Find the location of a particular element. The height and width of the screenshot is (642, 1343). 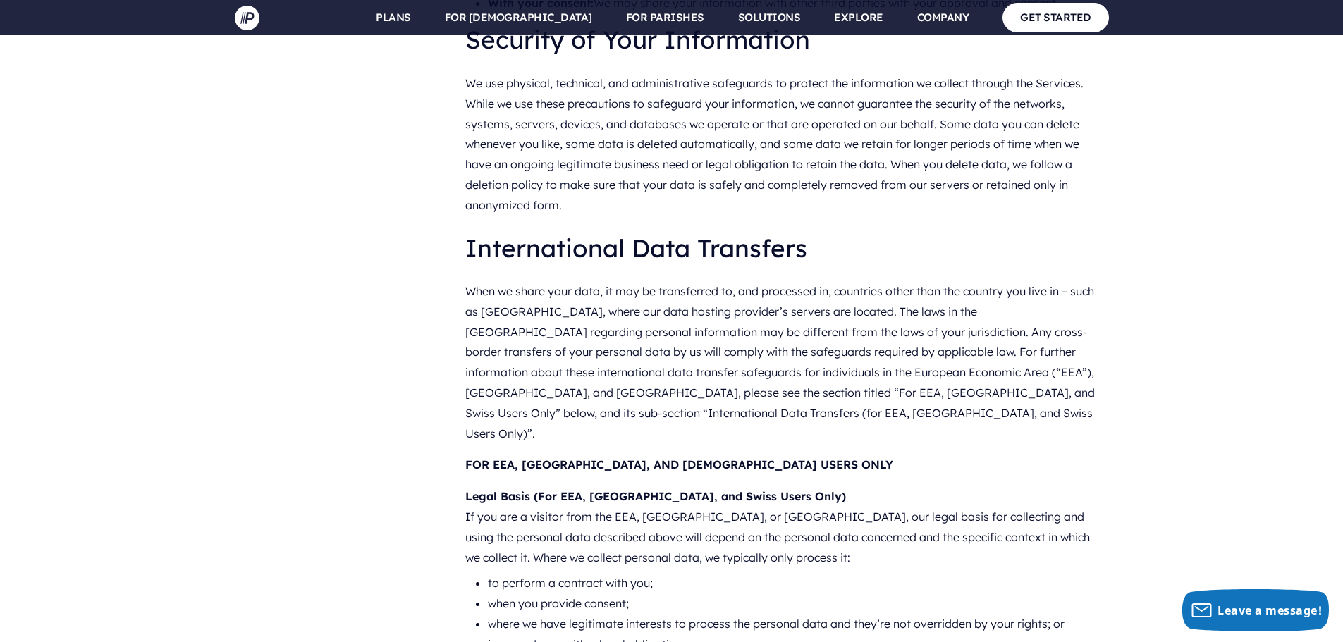

button: Leave a message! is located at coordinates (1255, 610).